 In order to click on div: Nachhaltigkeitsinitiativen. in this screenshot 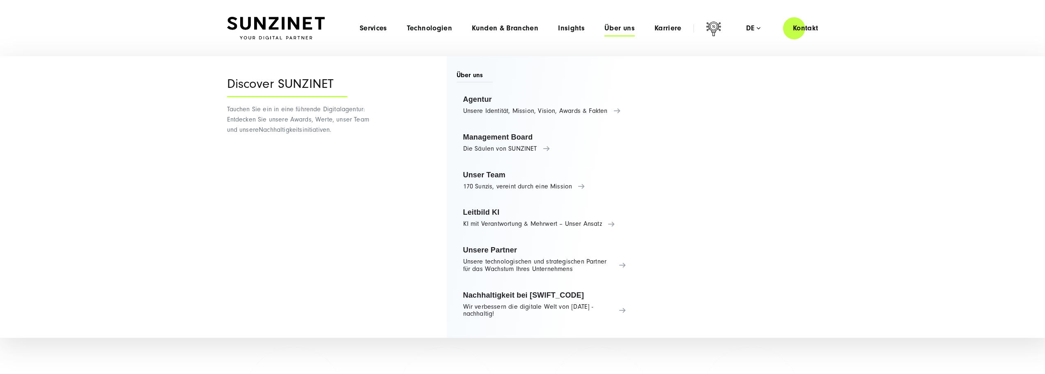, I will do `click(304, 197)`.